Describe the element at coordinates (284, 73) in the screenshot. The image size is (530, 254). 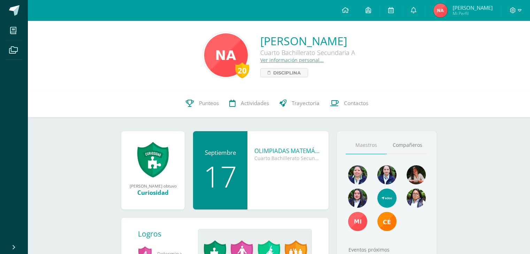
I see `a: Disciplina` at that location.